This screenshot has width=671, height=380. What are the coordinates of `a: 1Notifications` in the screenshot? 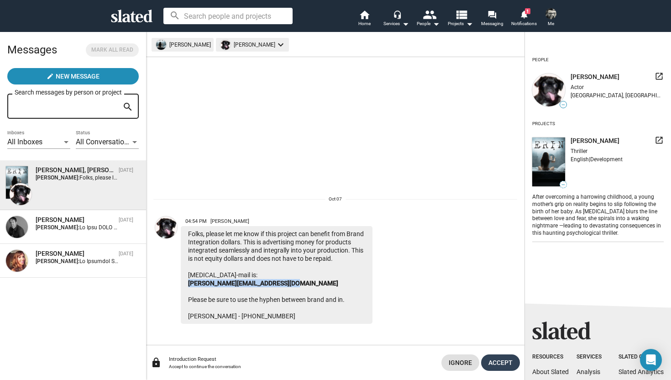 It's located at (524, 19).